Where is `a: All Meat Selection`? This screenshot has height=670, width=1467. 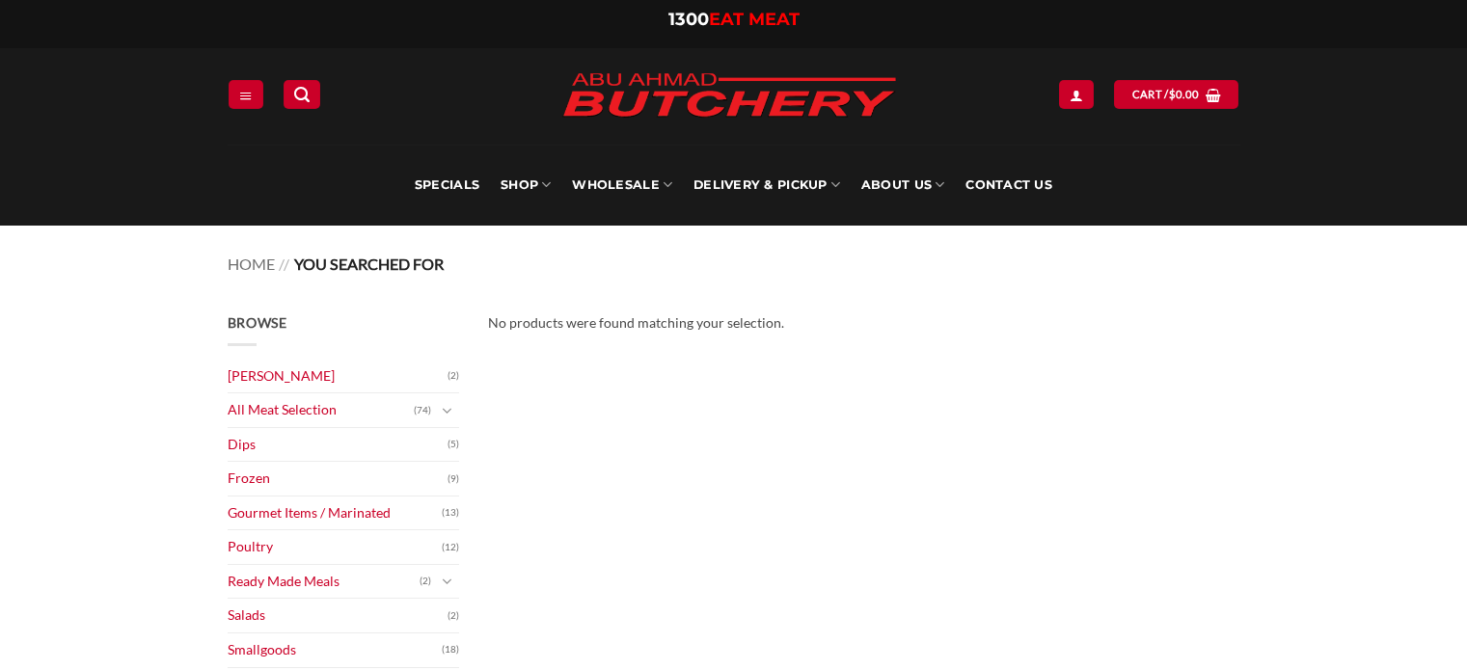 a: All Meat Selection is located at coordinates (320, 410).